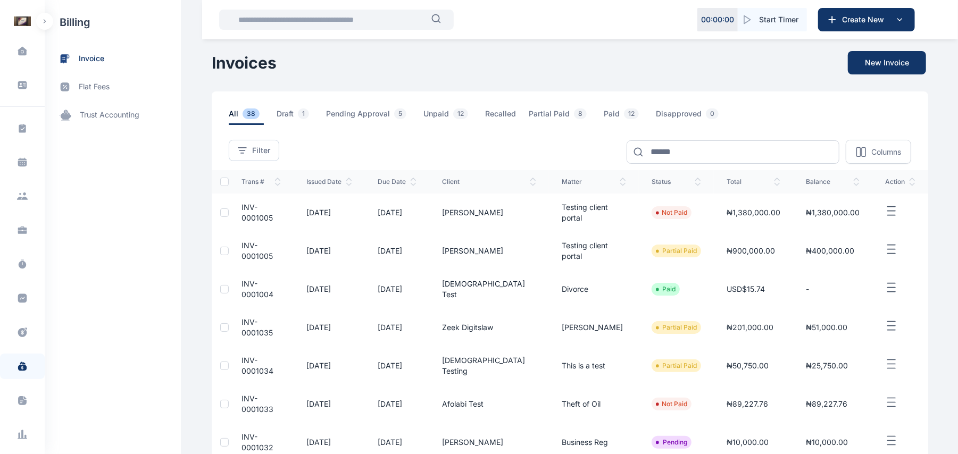 The image size is (958, 454). What do you see at coordinates (671, 442) in the screenshot?
I see `li: Pending` at bounding box center [671, 442].